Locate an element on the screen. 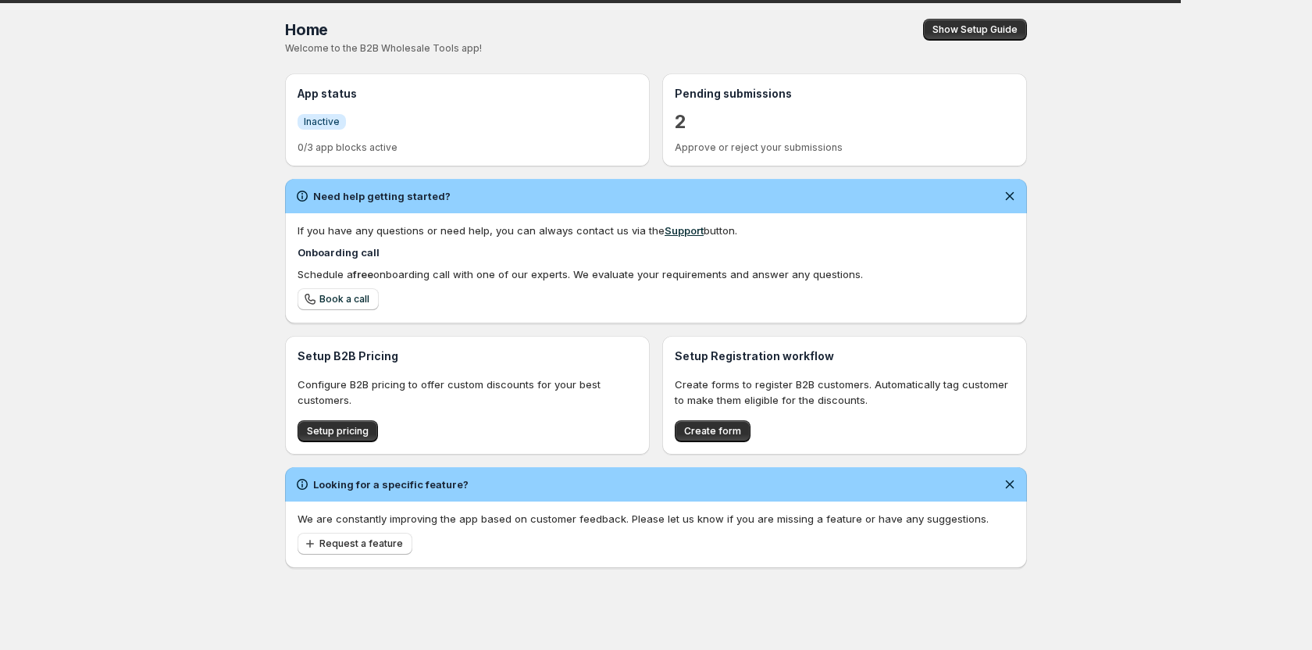 The width and height of the screenshot is (1312, 650). h3: App status is located at coordinates (467, 94).